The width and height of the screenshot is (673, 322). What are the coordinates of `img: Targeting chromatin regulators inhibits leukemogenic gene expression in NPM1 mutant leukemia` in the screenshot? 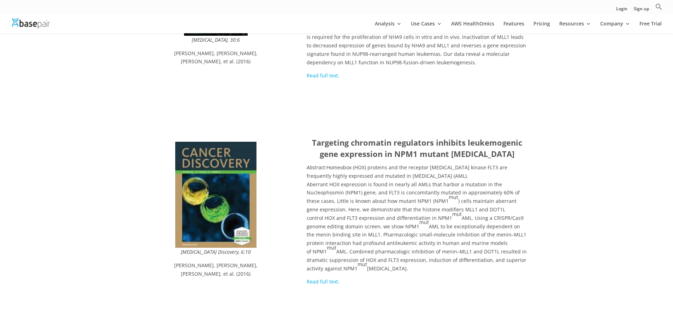 It's located at (216, 195).